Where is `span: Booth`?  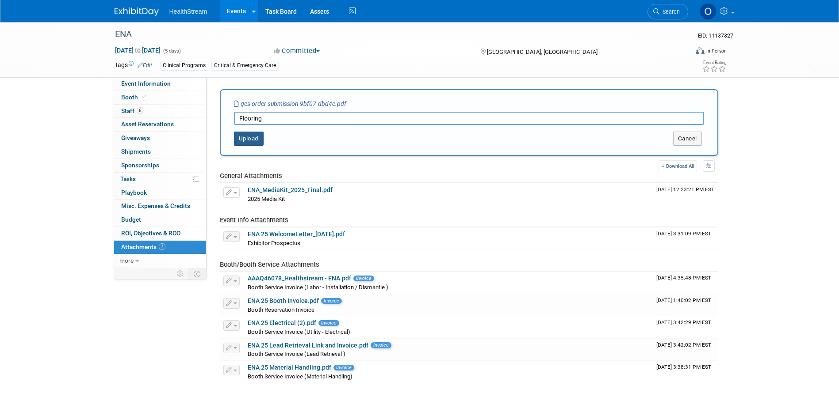
span: Booth is located at coordinates (134, 97).